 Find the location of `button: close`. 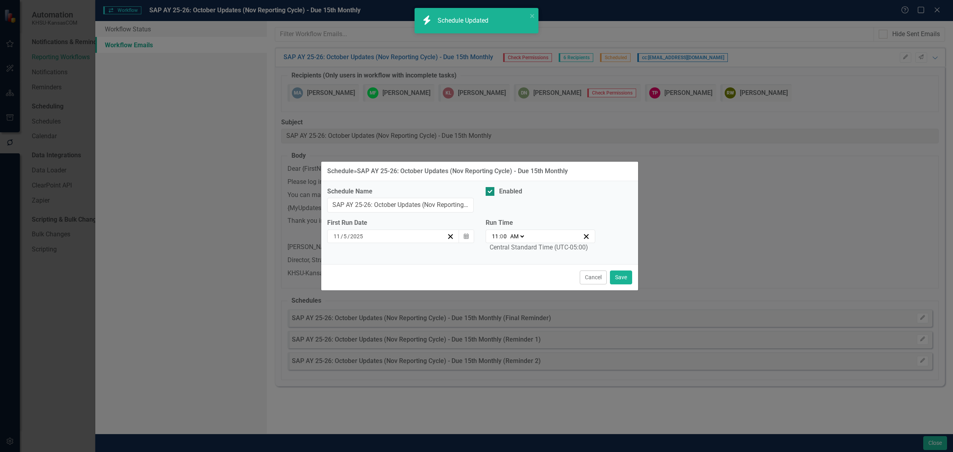

button: close is located at coordinates (533, 15).